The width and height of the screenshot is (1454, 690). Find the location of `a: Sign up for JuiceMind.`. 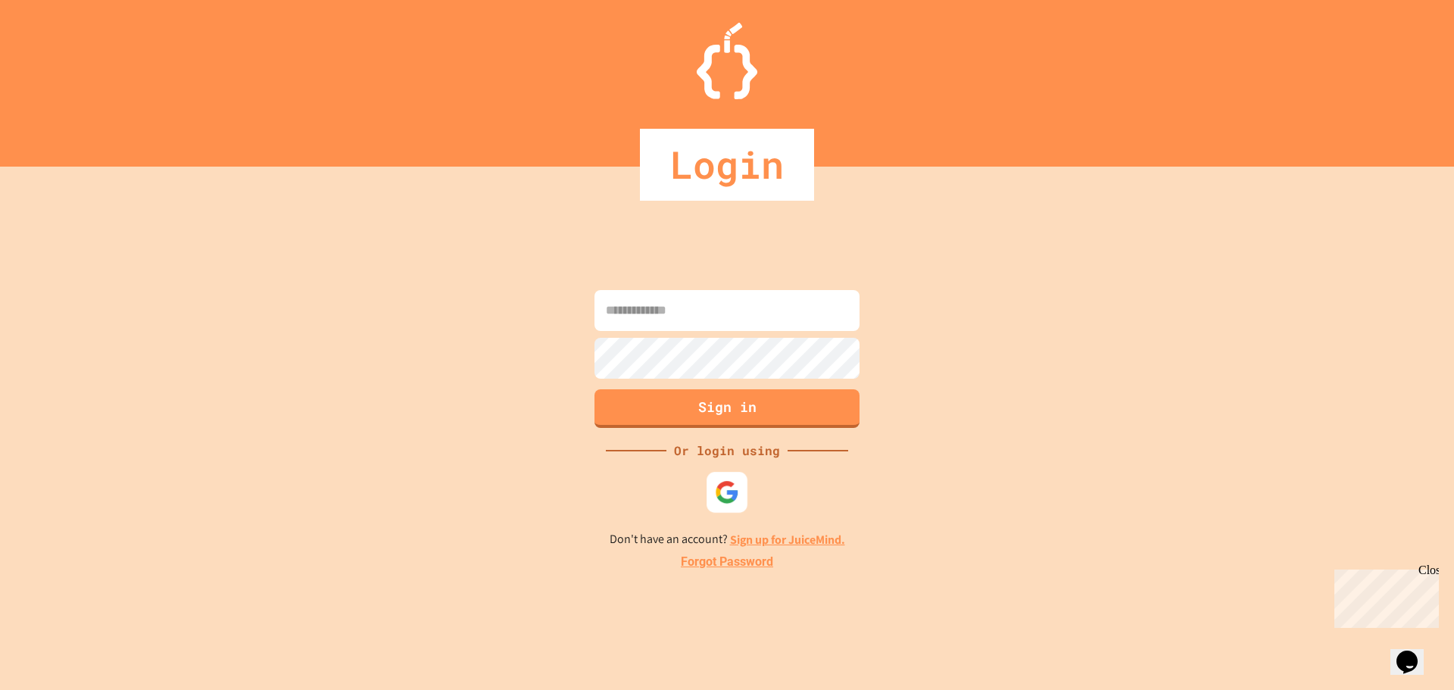

a: Sign up for JuiceMind. is located at coordinates (787, 539).